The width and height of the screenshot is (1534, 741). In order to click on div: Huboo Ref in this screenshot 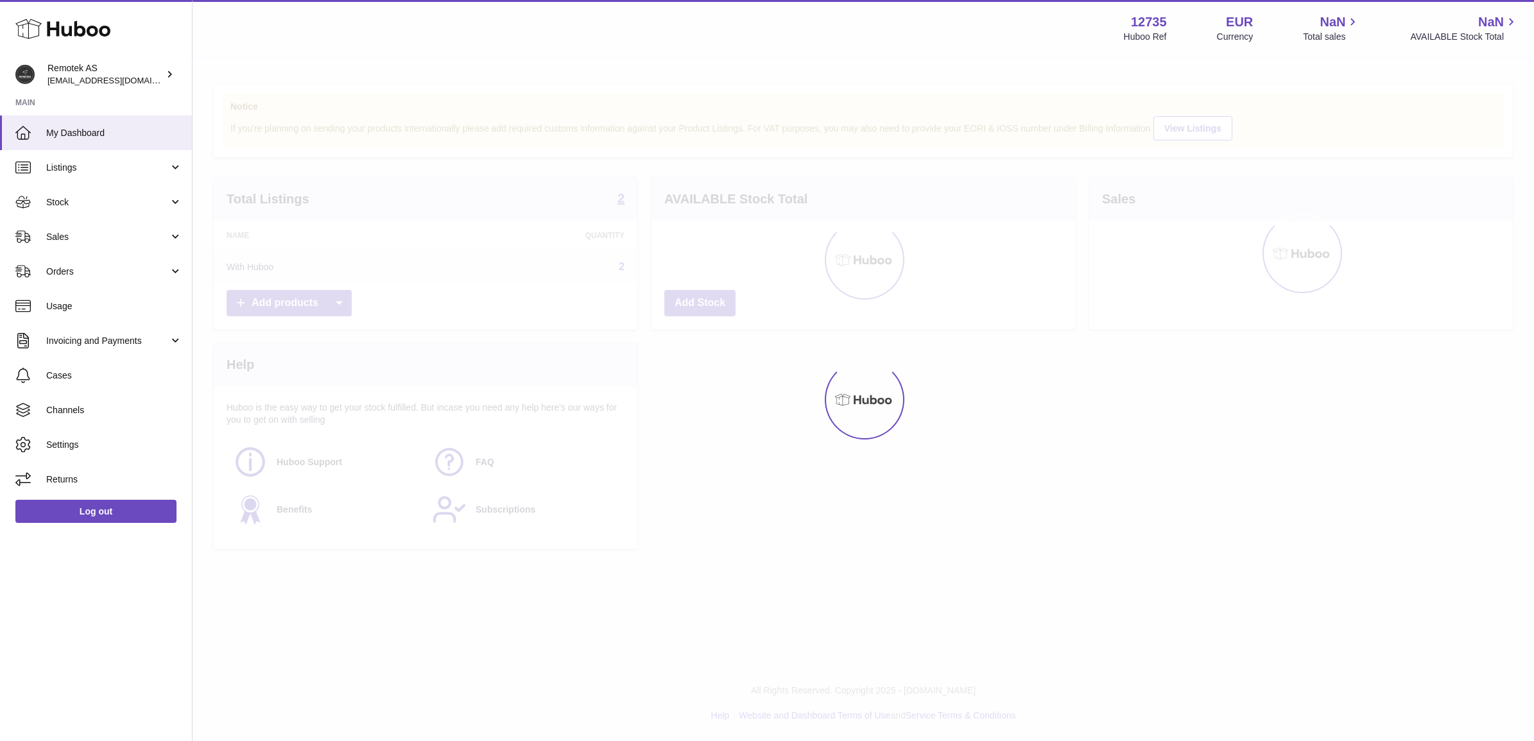, I will do `click(1145, 37)`.